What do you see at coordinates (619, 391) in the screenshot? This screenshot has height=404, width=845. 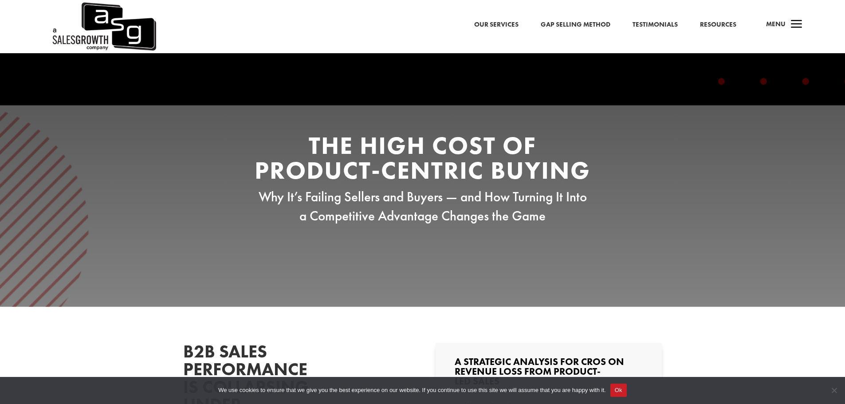 I see `button: Ok` at bounding box center [619, 391].